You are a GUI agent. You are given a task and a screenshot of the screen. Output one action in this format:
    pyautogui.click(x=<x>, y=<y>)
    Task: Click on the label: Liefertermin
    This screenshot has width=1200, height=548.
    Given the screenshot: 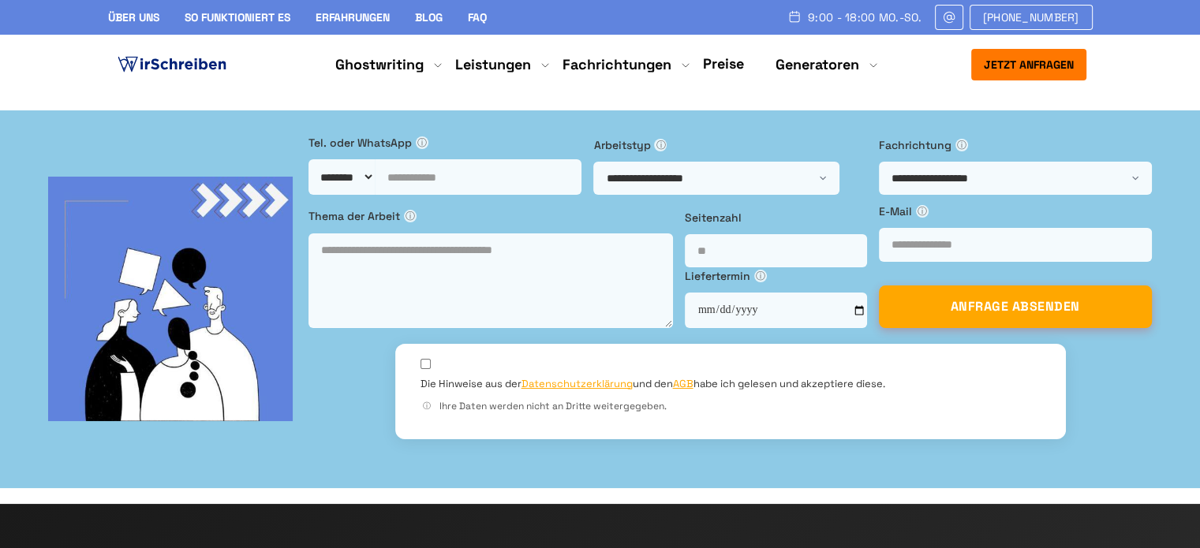 What is the action you would take?
    pyautogui.click(x=776, y=276)
    